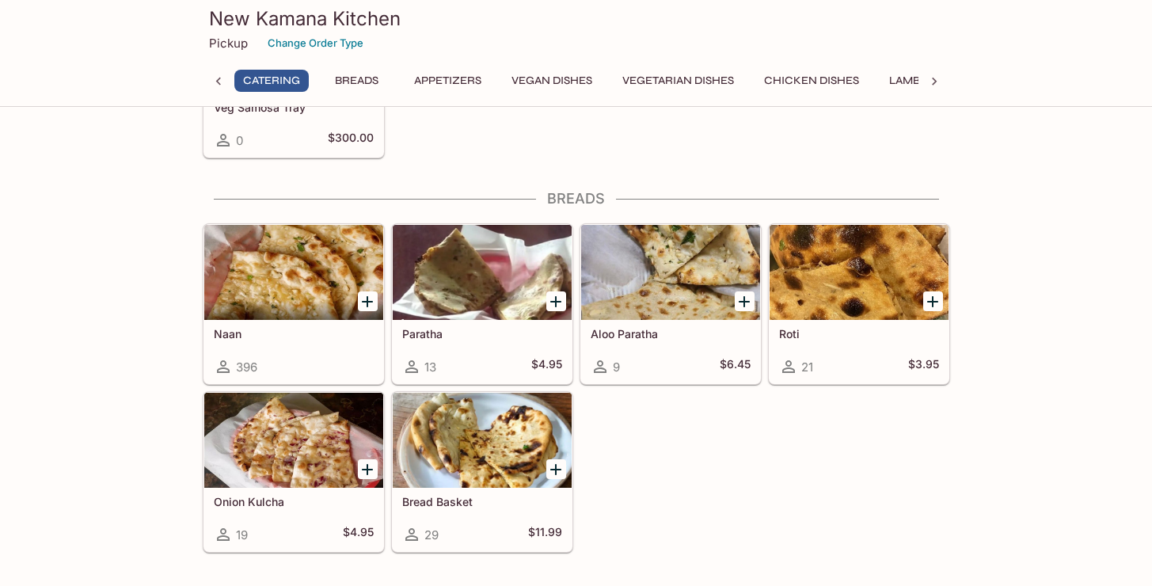  What do you see at coordinates (351, 140) in the screenshot?
I see `h5: $300.00` at bounding box center [351, 140].